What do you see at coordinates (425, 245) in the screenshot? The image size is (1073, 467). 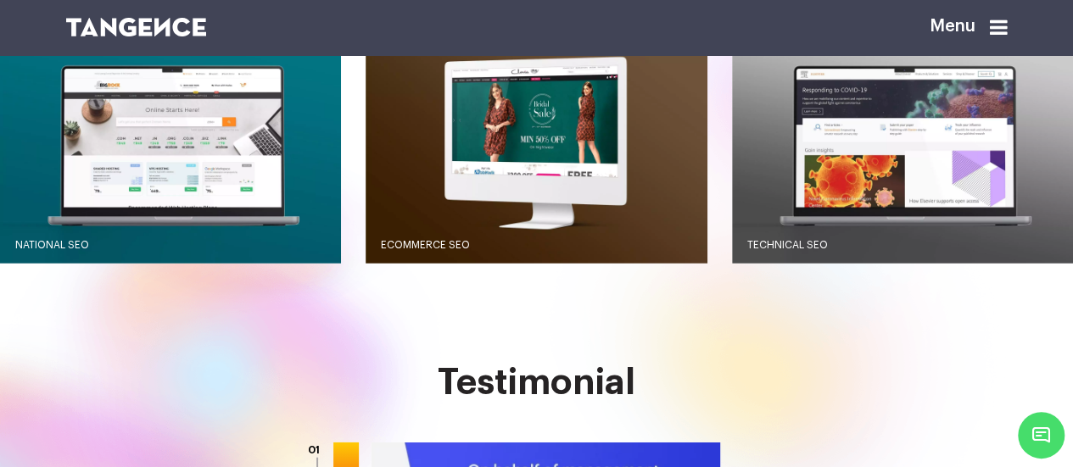 I see `span: Ecommerce SEO` at bounding box center [425, 245].